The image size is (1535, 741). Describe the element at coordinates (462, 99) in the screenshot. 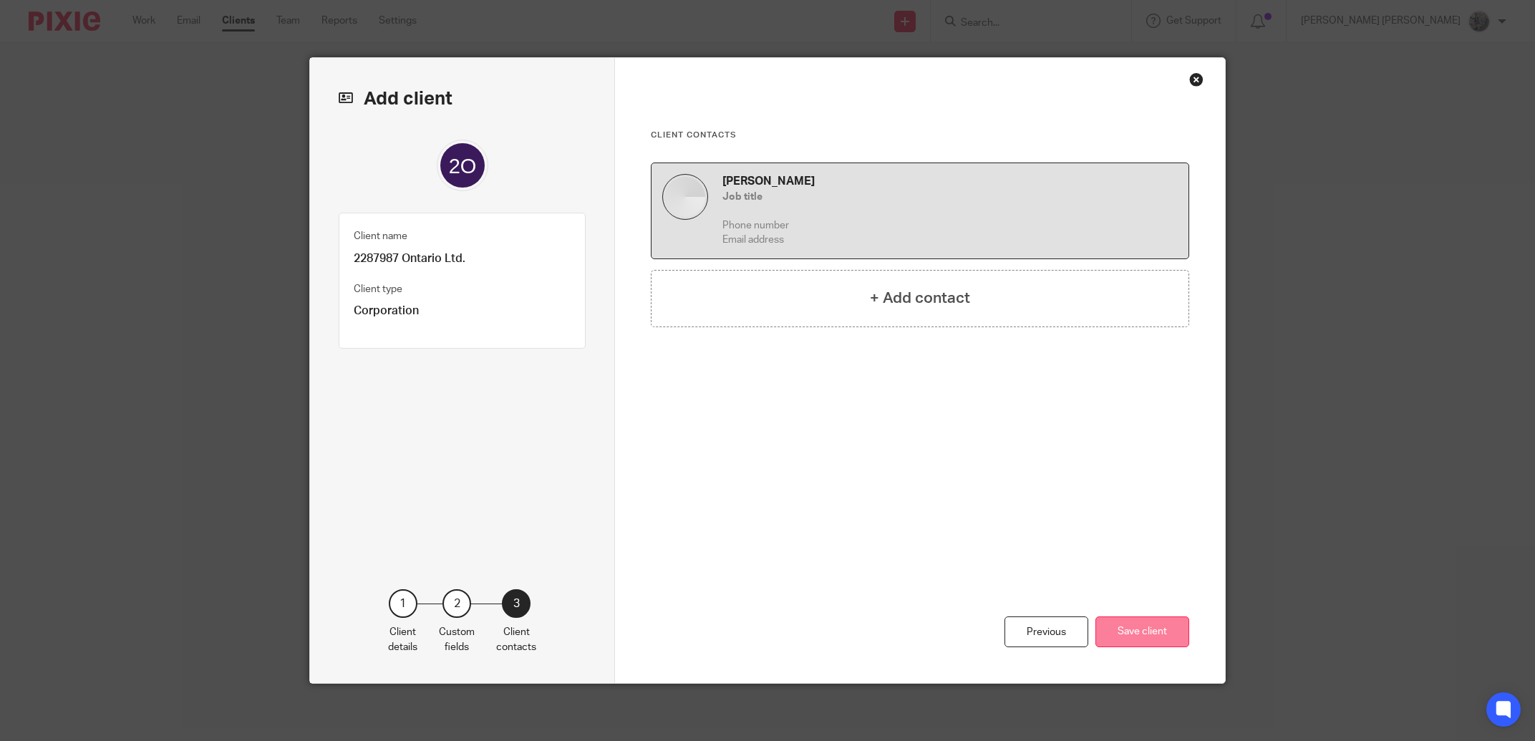

I see `h2: Add client` at that location.